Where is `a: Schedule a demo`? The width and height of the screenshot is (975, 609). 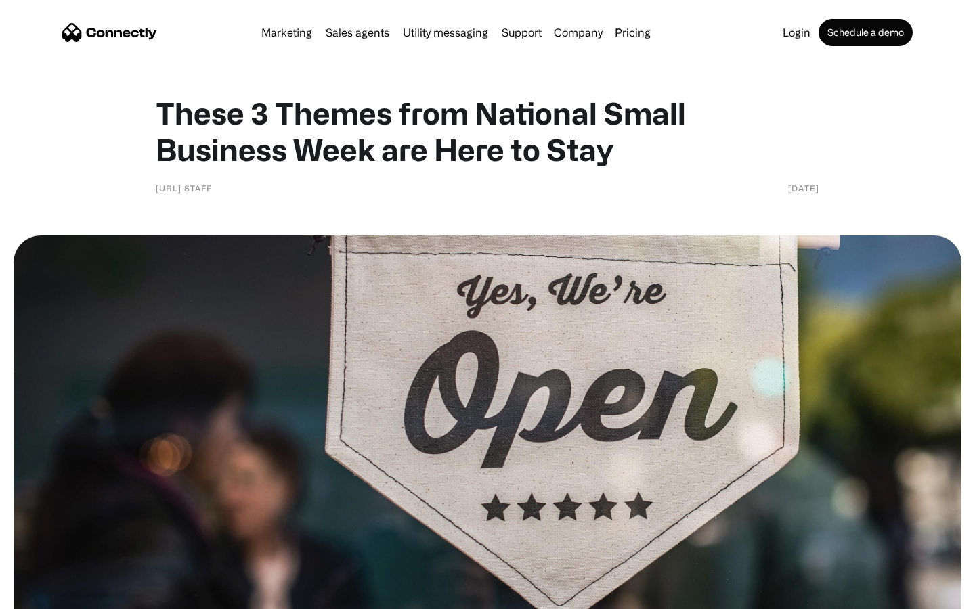 a: Schedule a demo is located at coordinates (865, 32).